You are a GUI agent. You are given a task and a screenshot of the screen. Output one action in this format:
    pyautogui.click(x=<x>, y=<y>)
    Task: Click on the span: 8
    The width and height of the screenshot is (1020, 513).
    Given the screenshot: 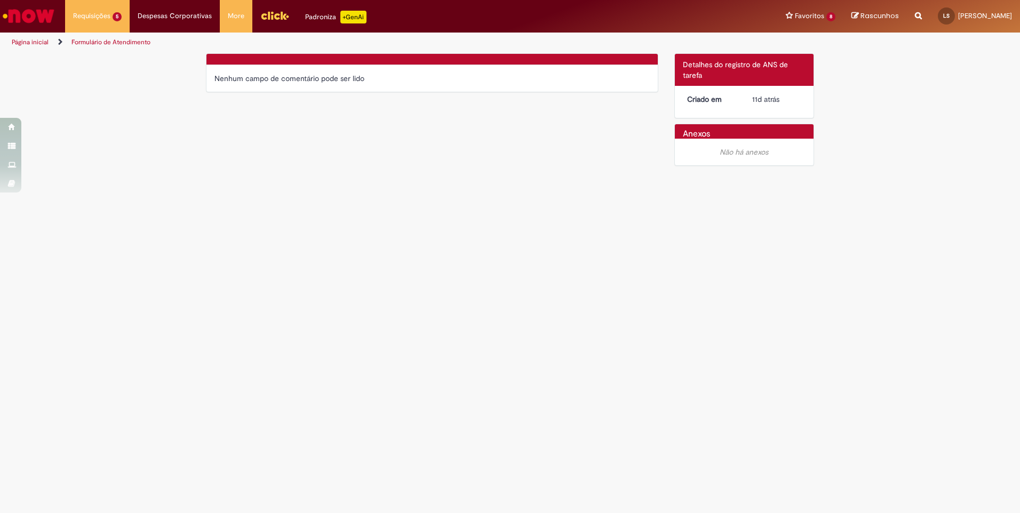 What is the action you would take?
    pyautogui.click(x=830, y=17)
    